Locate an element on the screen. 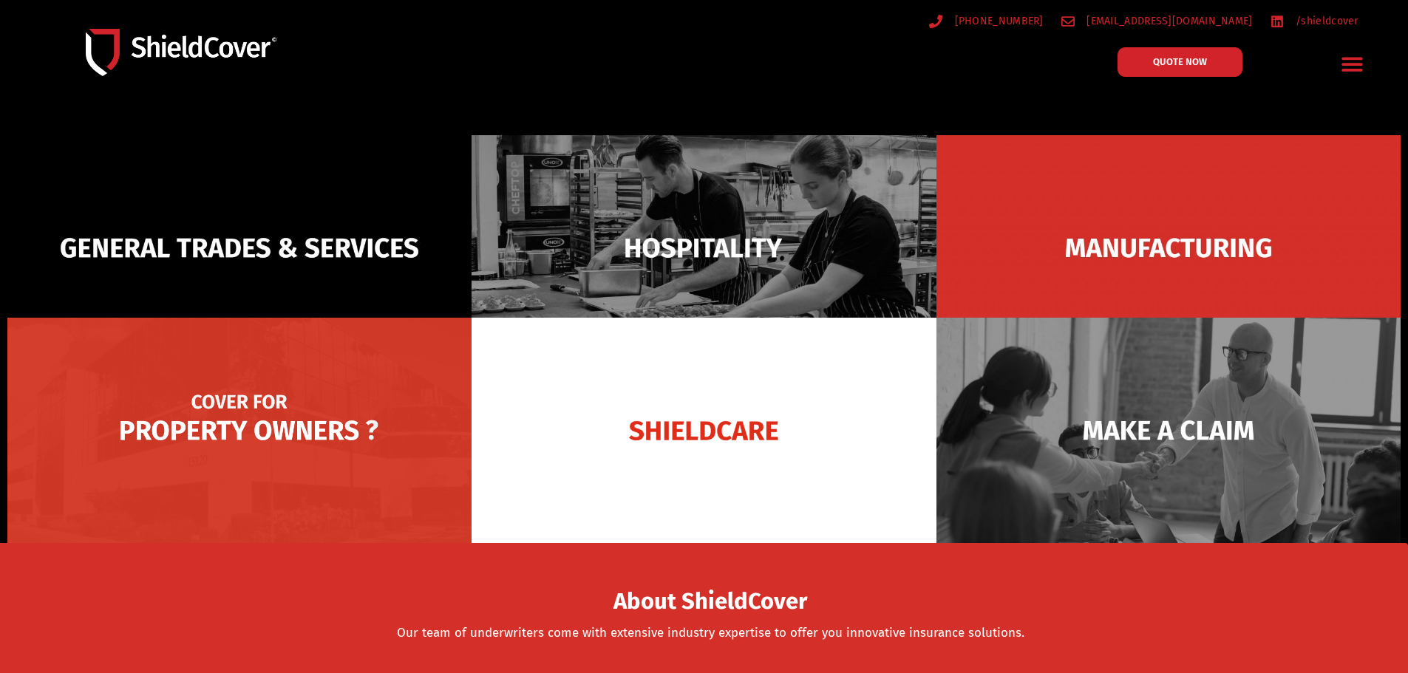 Image resolution: width=1408 pixels, height=673 pixels. a: About ShieldCover is located at coordinates (710, 605).